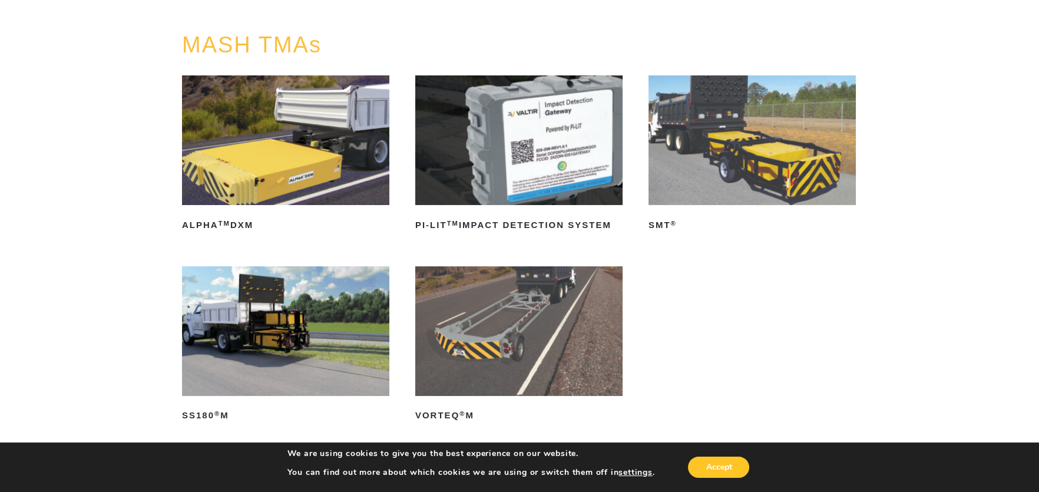  What do you see at coordinates (471, 454) in the screenshot?
I see `p: We are using cookies to give you the best experience on our website.` at bounding box center [471, 454].